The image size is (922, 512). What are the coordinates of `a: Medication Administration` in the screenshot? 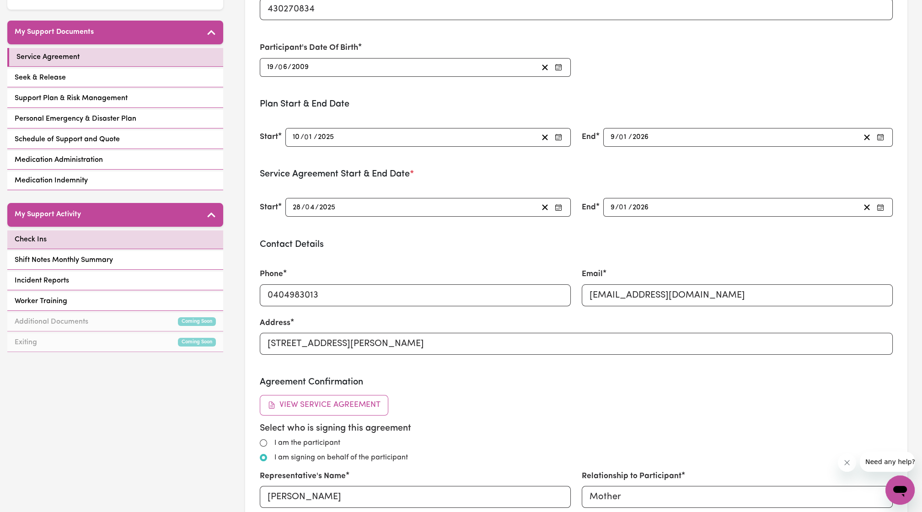 It's located at (115, 160).